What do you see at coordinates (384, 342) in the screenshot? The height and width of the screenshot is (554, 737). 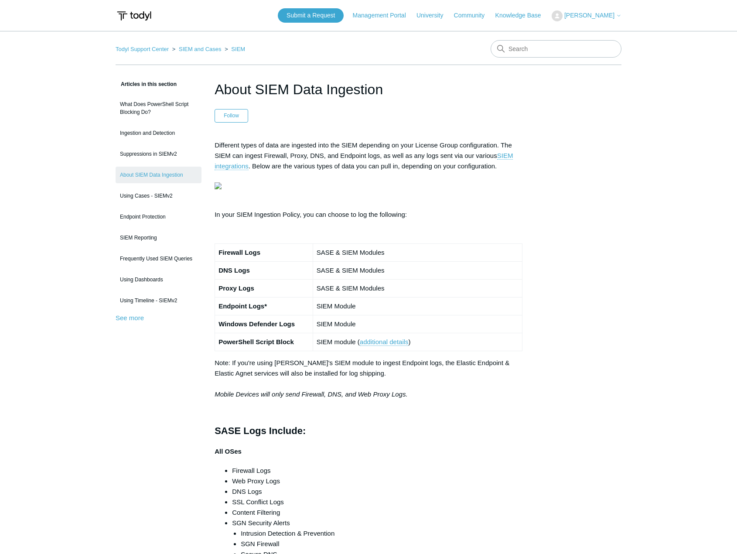 I see `a: additional details` at bounding box center [384, 342].